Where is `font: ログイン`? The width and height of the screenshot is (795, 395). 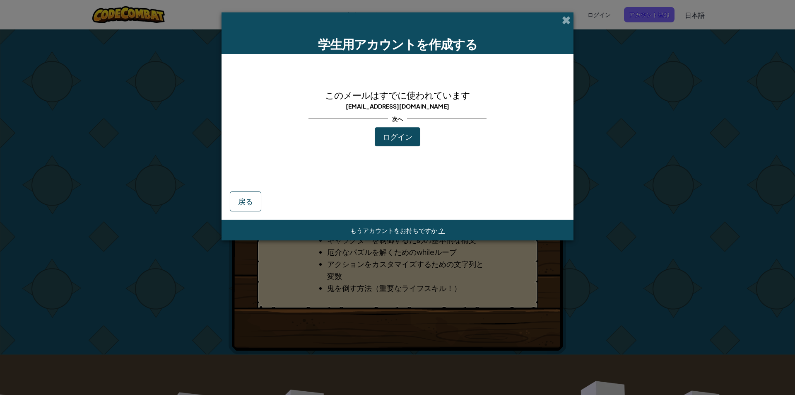
font: ログイン is located at coordinates (397, 136).